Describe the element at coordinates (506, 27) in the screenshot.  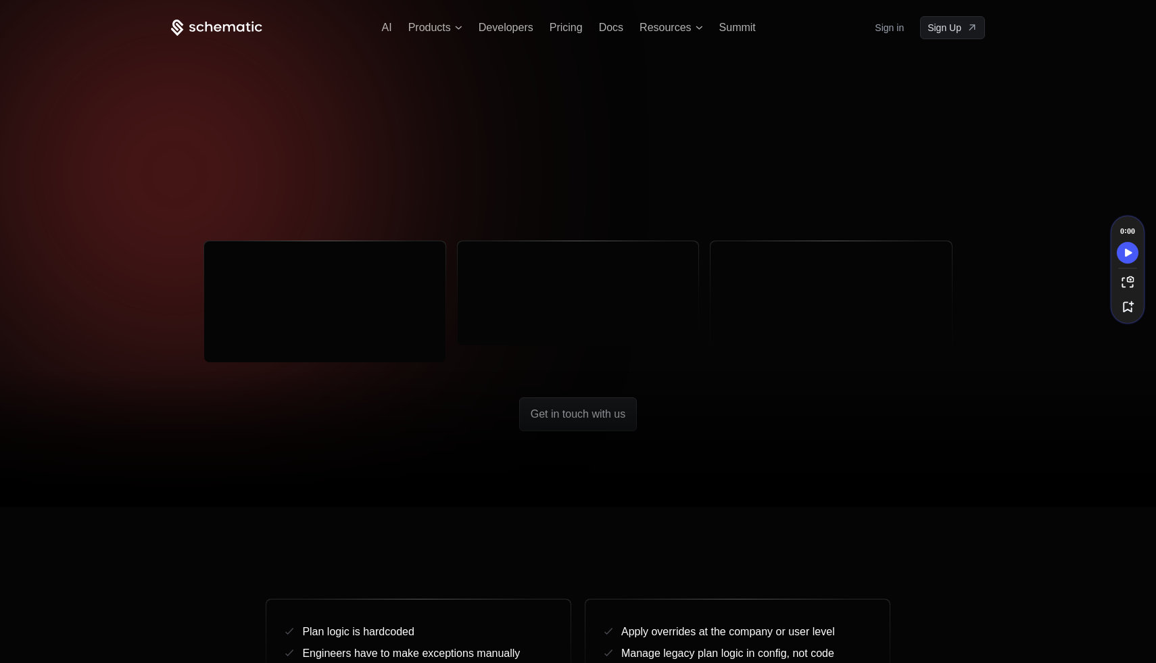
I see `span: Developers` at that location.